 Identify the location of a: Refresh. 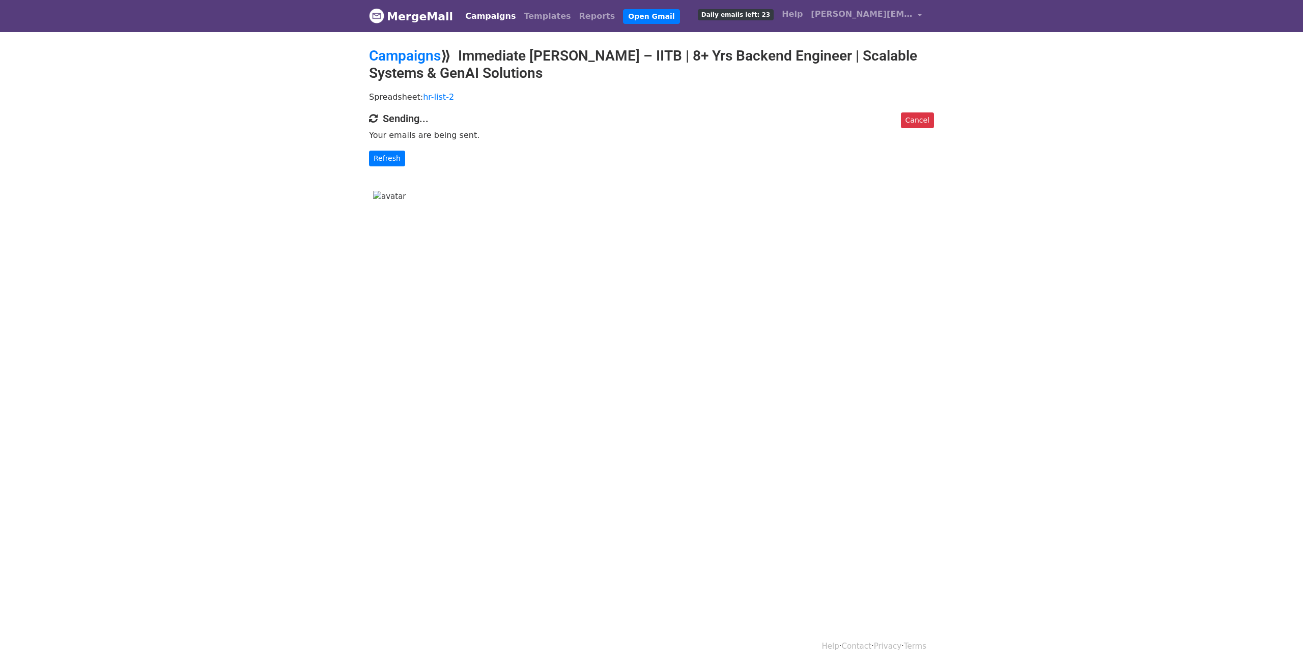
(387, 158).